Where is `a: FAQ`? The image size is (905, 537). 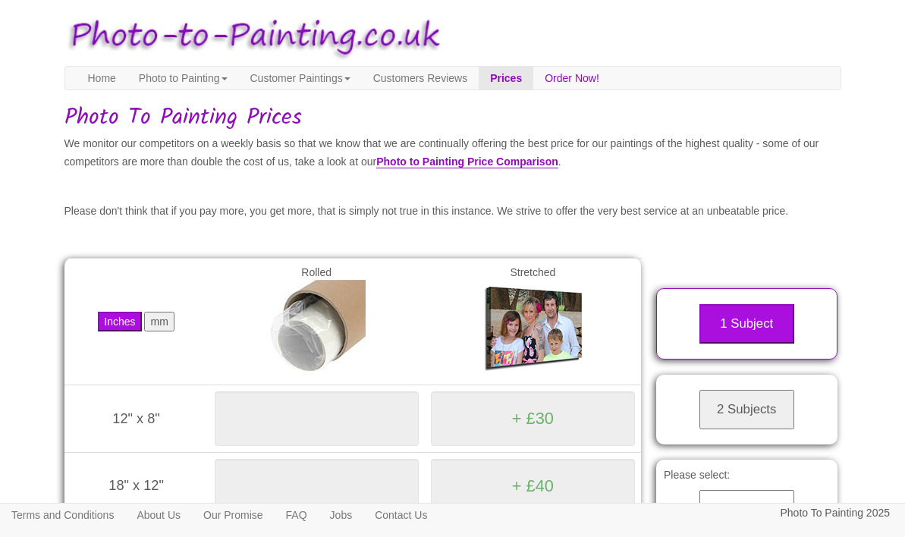 a: FAQ is located at coordinates (297, 515).